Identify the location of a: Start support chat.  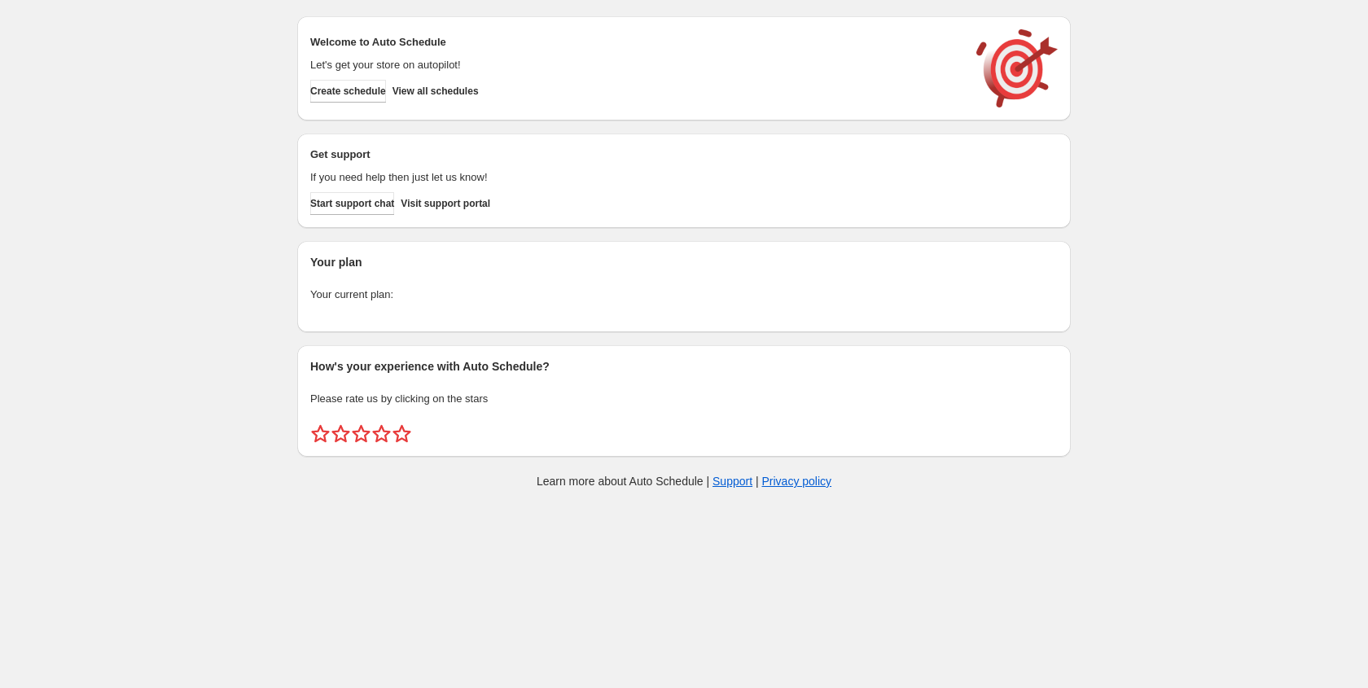
(352, 204).